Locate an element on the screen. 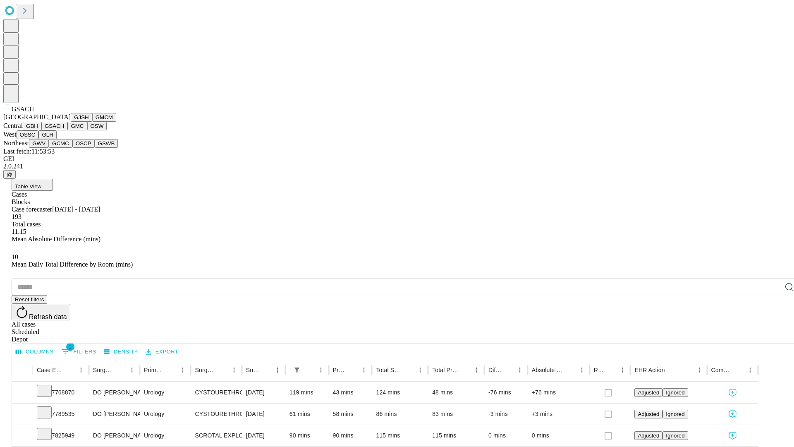 The image size is (794, 447). button: GCMC is located at coordinates (60, 143).